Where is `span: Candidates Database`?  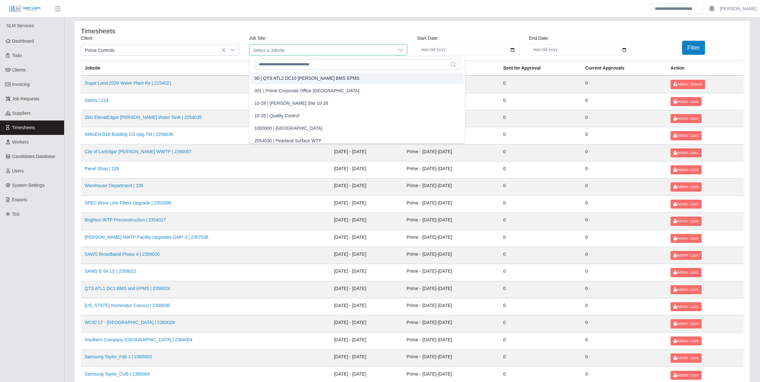 span: Candidates Database is located at coordinates (34, 156).